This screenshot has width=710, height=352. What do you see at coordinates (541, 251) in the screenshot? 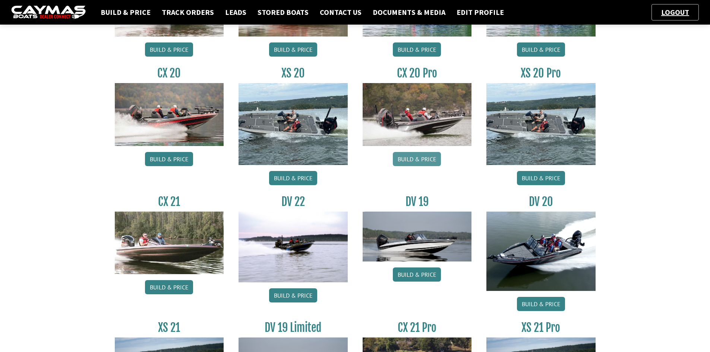
I see `img: DV_20_from_website_for_caymas_connect.png` at bounding box center [541, 251].